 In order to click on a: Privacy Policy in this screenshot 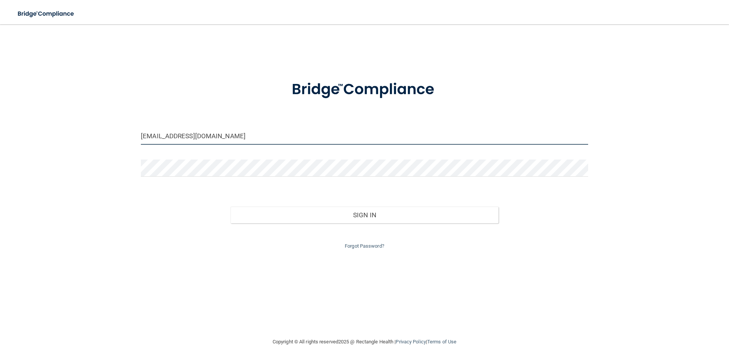, I will do `click(410, 341)`.